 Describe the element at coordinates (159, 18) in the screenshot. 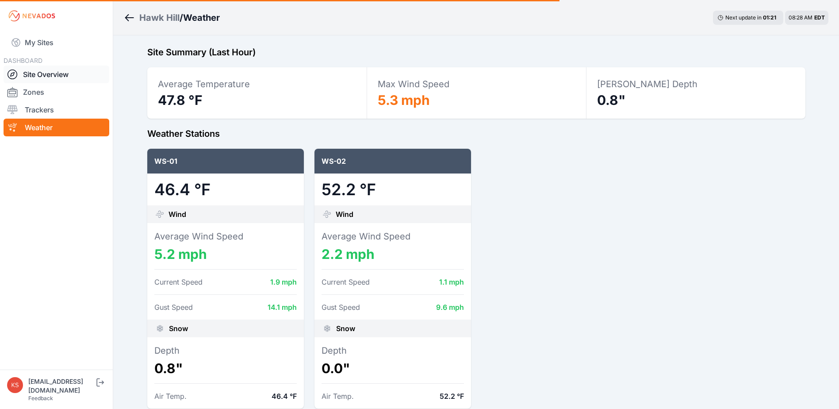

I see `div: Hawk Hill` at that location.